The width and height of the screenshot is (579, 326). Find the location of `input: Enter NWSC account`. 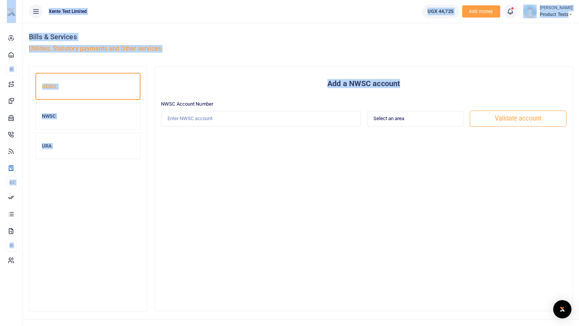

input: Enter NWSC account is located at coordinates (261, 118).